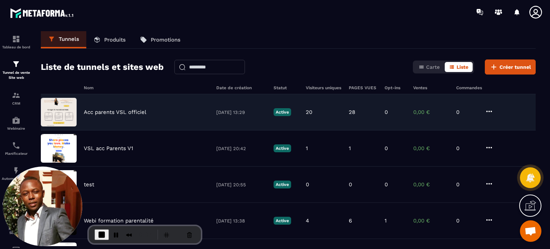 The width and height of the screenshot is (550, 249). I want to click on h6: Statut, so click(286, 88).